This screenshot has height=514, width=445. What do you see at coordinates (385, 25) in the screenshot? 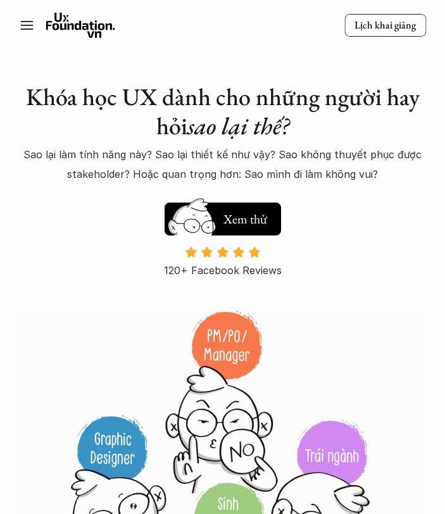
I see `a: Lịch khai giảng` at bounding box center [385, 25].